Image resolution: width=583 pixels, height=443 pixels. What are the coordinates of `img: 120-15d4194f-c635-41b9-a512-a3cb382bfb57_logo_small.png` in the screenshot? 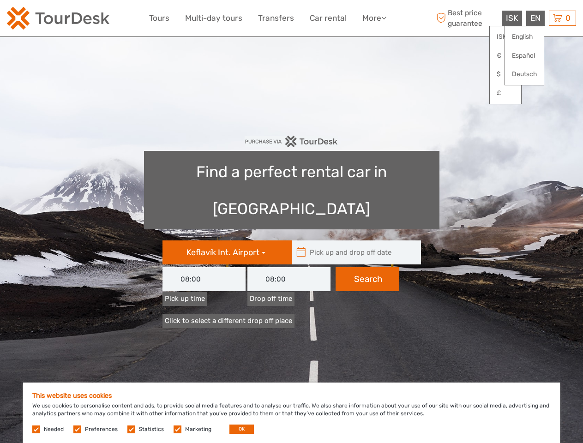 It's located at (58, 18).